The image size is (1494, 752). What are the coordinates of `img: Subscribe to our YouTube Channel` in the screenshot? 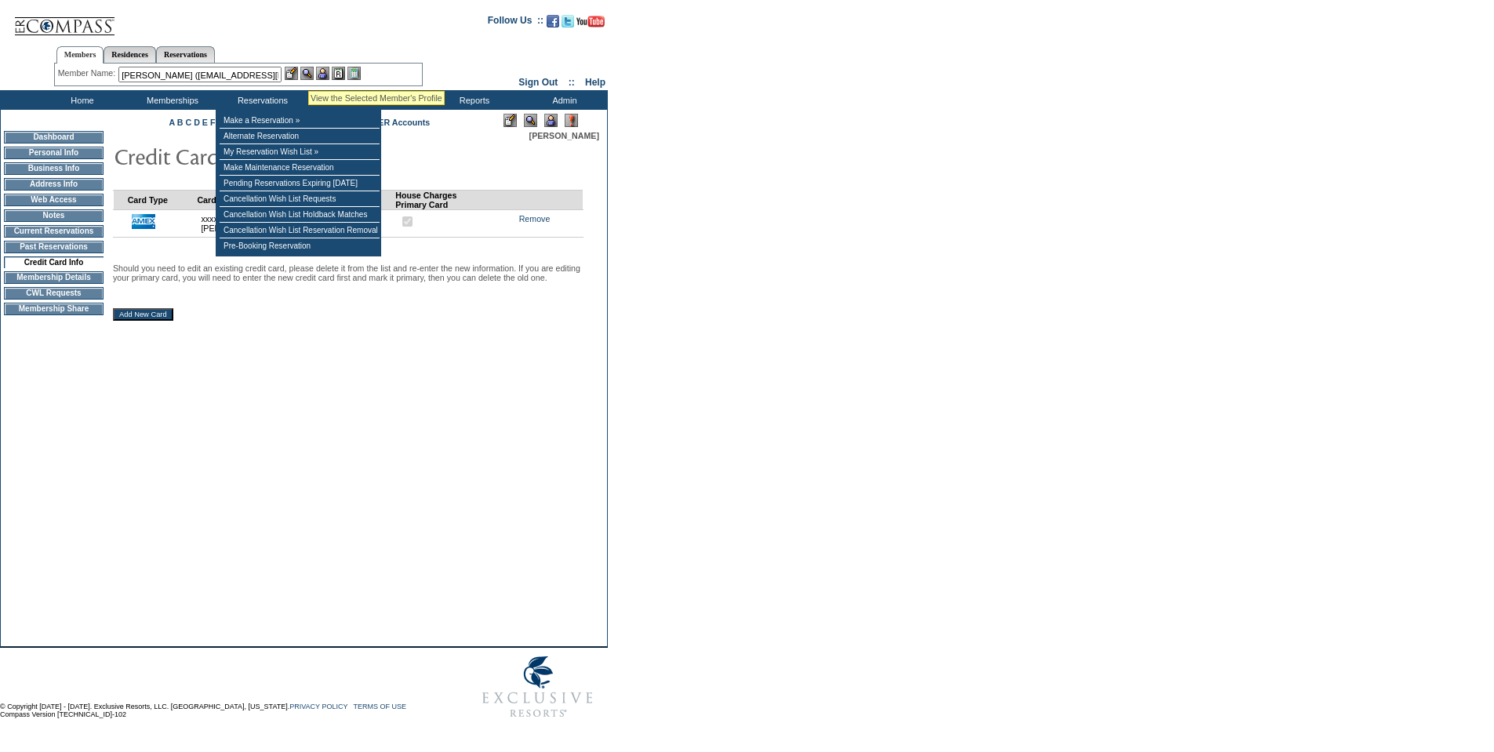 It's located at (591, 21).